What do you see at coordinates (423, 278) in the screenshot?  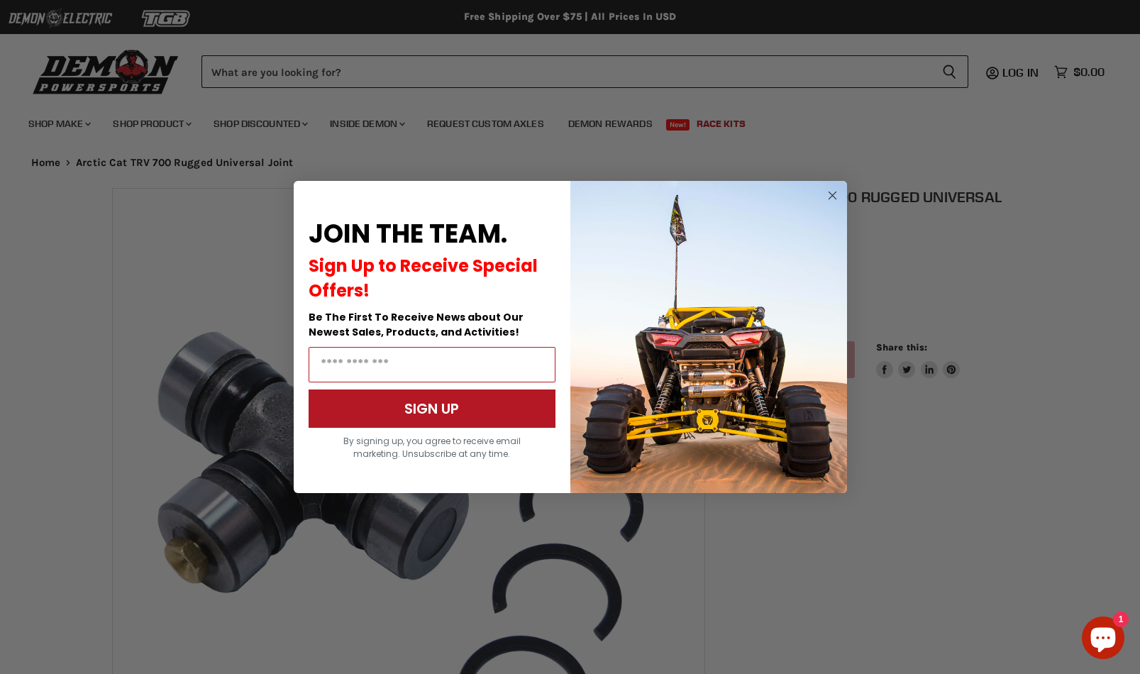 I see `span: Sign Up to Receive Special Offers!` at bounding box center [423, 278].